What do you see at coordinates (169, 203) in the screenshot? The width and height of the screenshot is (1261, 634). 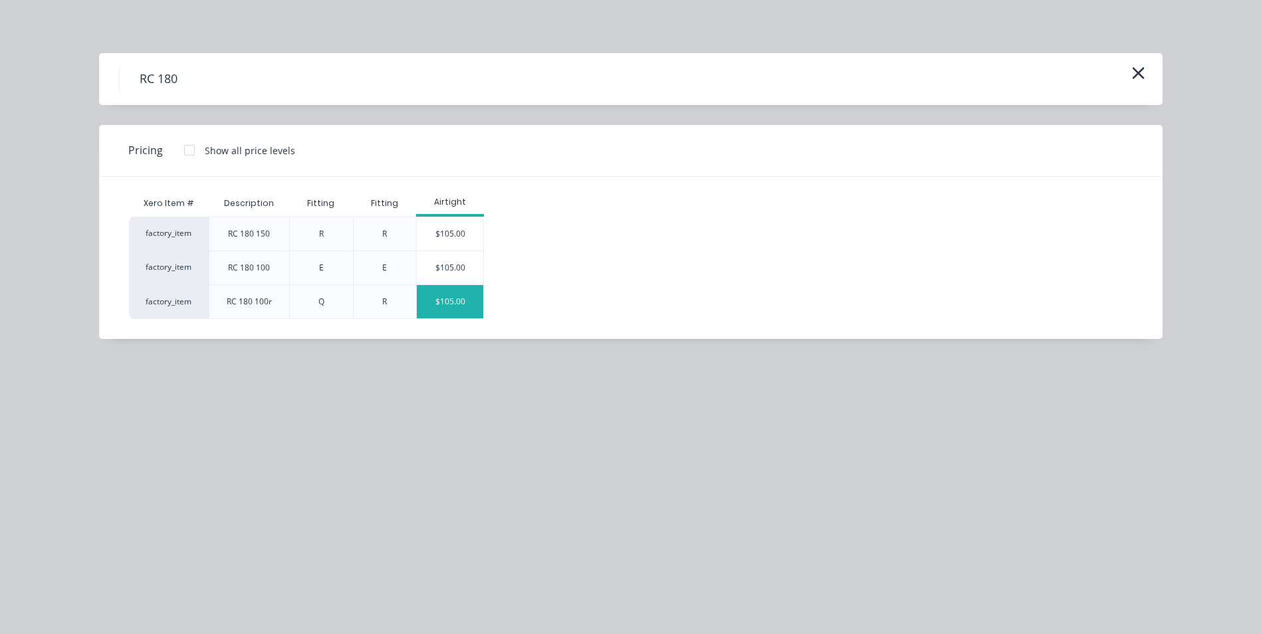 I see `div: Xero Item #` at bounding box center [169, 203].